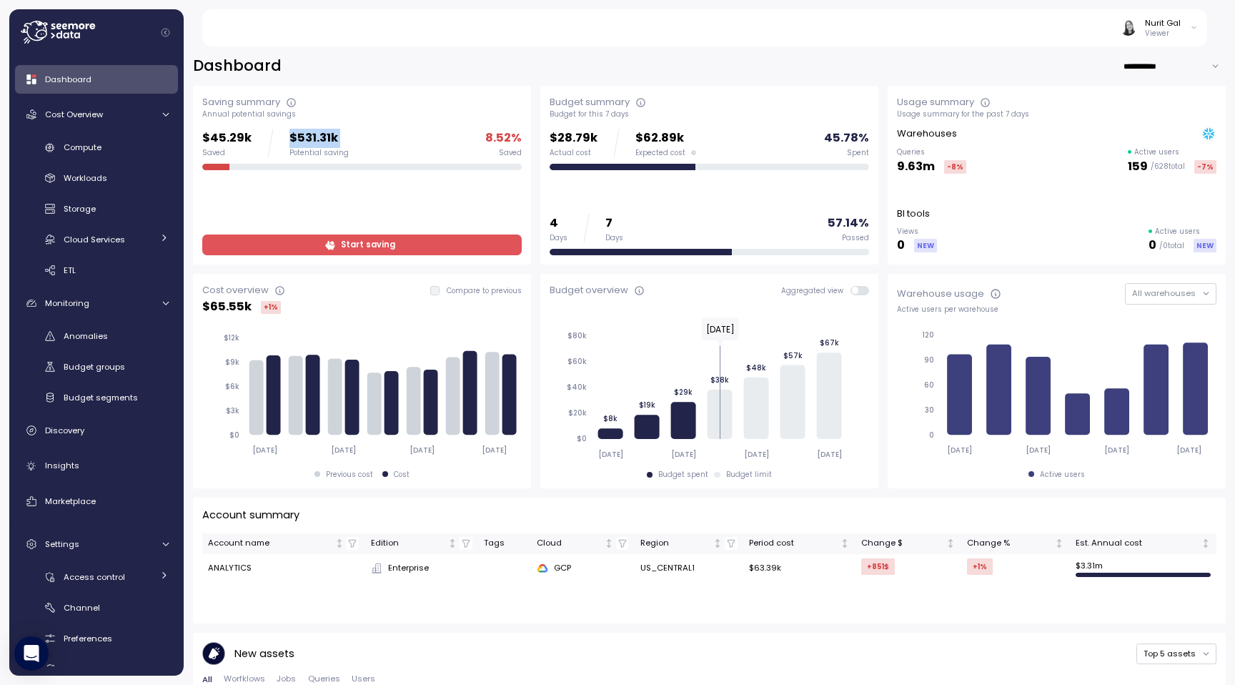  Describe the element at coordinates (720, 380) in the screenshot. I see `tspan: $38k` at that location.